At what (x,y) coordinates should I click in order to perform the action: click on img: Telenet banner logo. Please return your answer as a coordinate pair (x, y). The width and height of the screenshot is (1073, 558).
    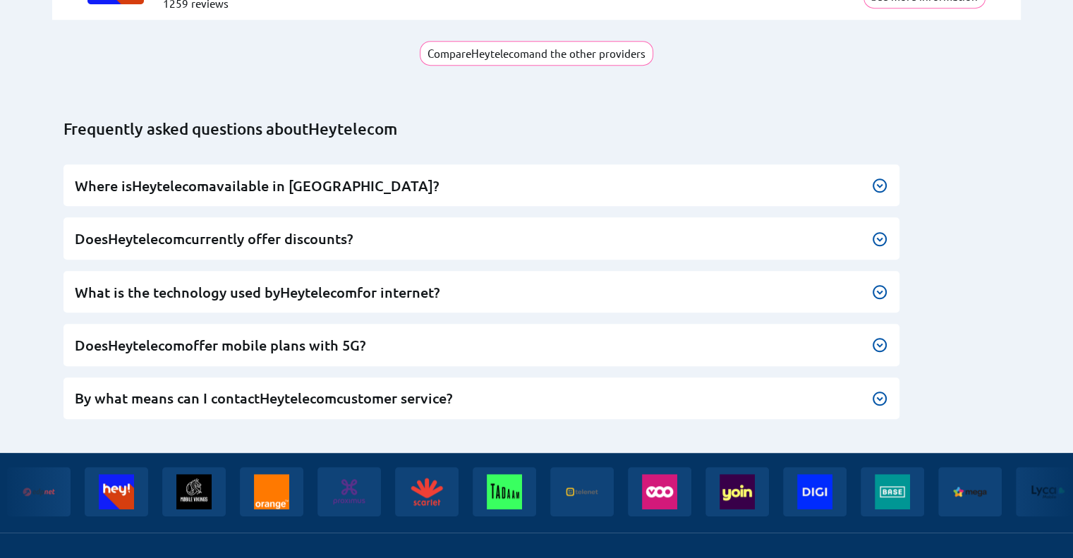
    Looking at the image, I should click on (581, 492).